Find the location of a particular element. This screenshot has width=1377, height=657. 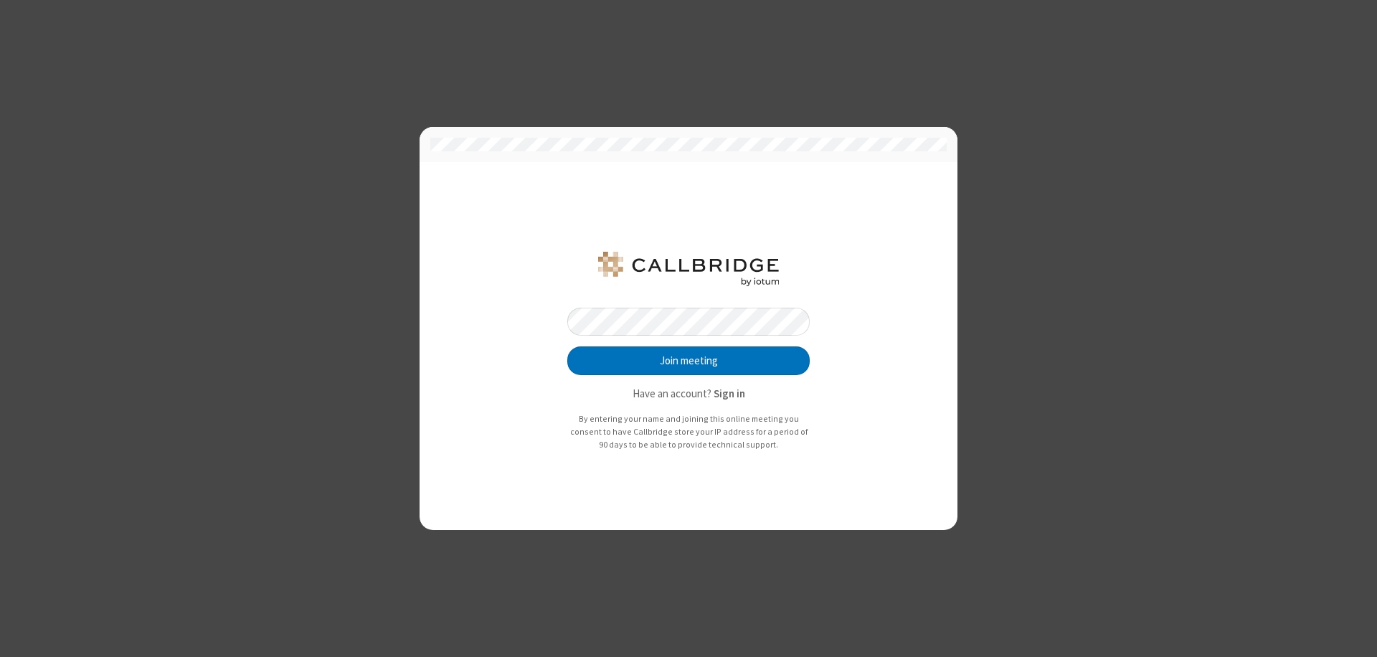

p: By entering your name and joining this online meeting you consent to have Callbridge store your I... is located at coordinates (689, 431).